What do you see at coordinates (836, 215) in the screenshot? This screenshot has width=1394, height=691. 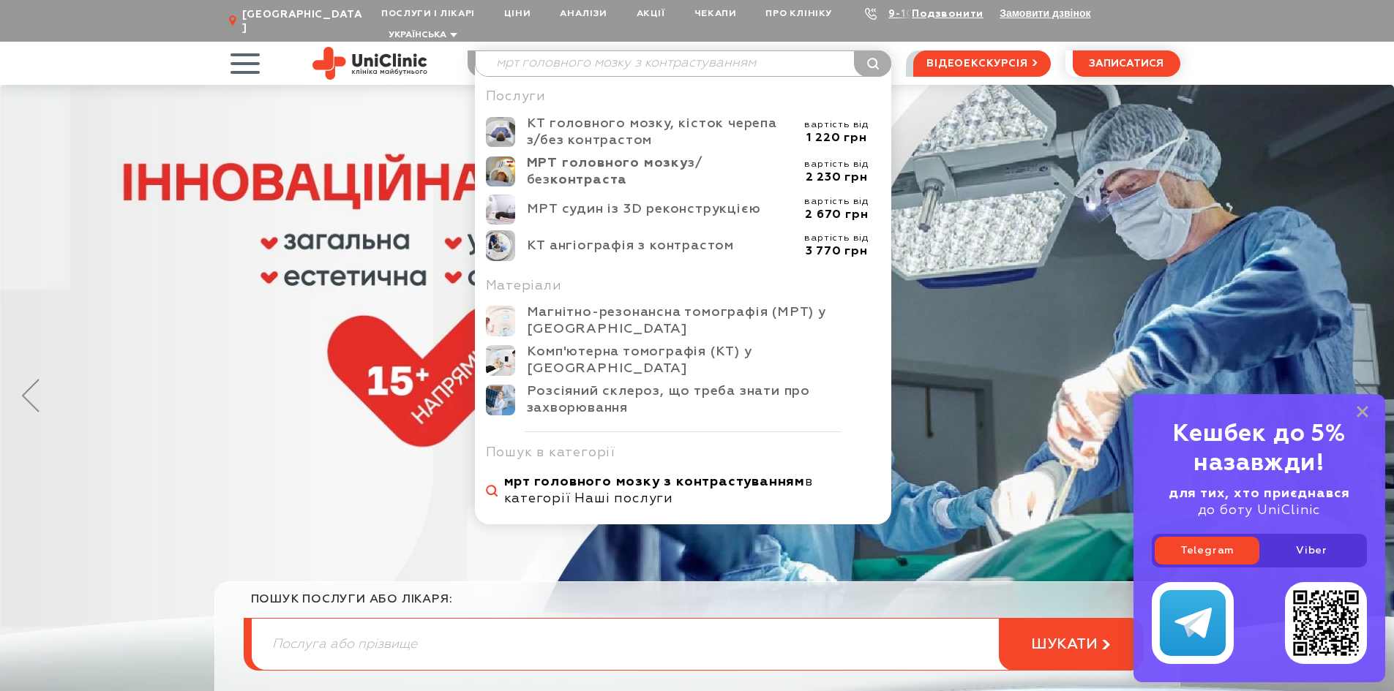 I see `div: 2 670 грн` at bounding box center [836, 215].